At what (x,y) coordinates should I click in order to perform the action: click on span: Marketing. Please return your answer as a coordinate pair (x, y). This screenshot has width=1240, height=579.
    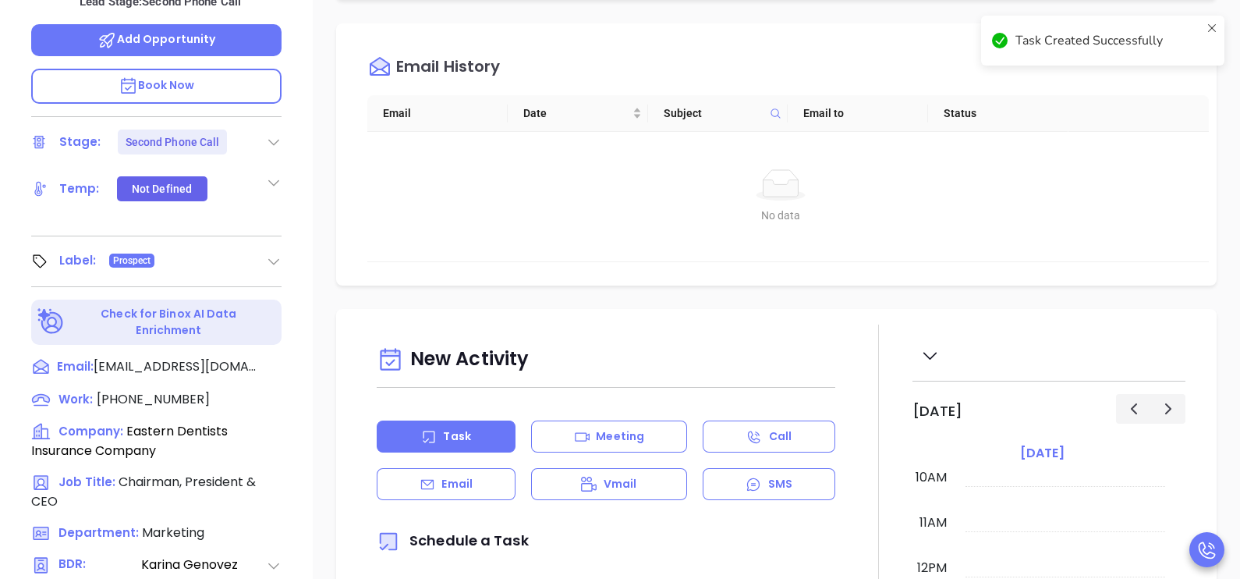
    Looking at the image, I should click on (173, 532).